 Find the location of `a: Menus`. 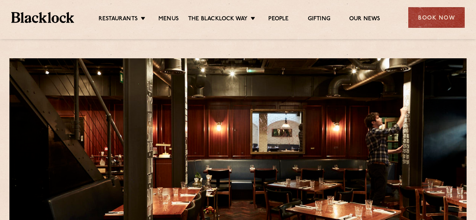

a: Menus is located at coordinates (169, 20).